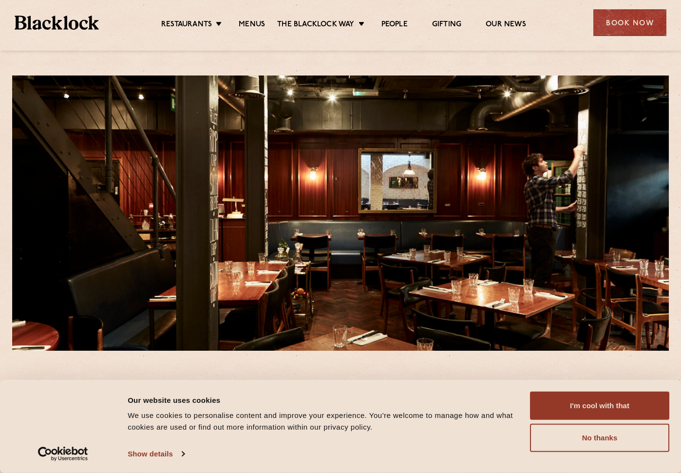  I want to click on a: The Blacklock Way, so click(316, 25).